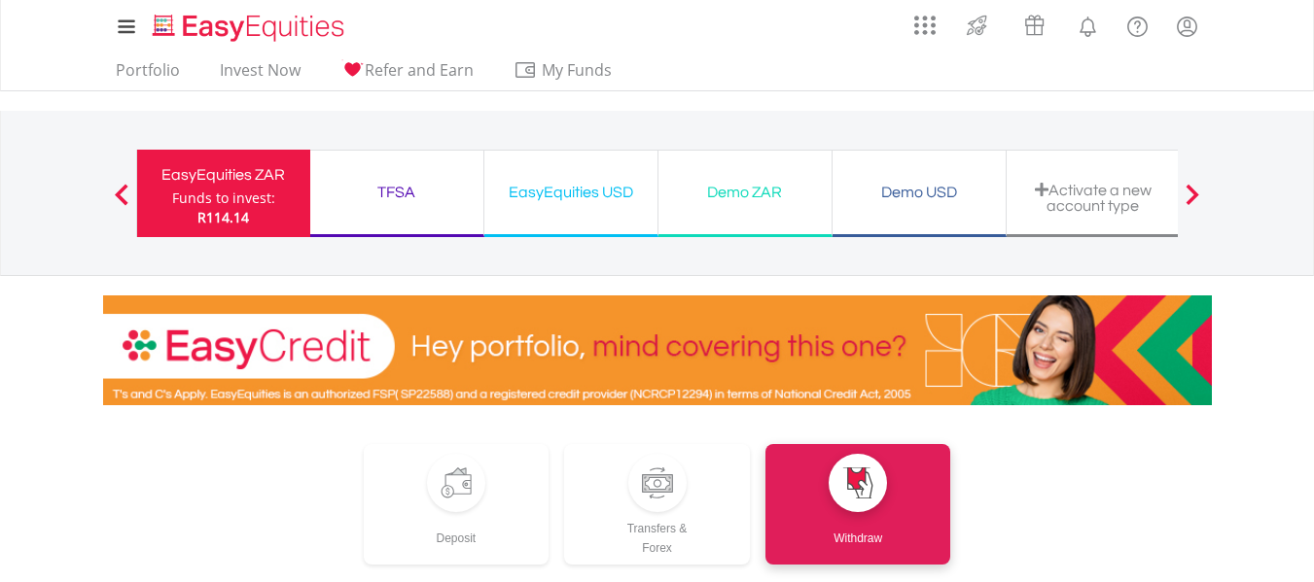 The width and height of the screenshot is (1314, 582). What do you see at coordinates (419, 70) in the screenshot?
I see `span: Refer and Earn` at bounding box center [419, 70].